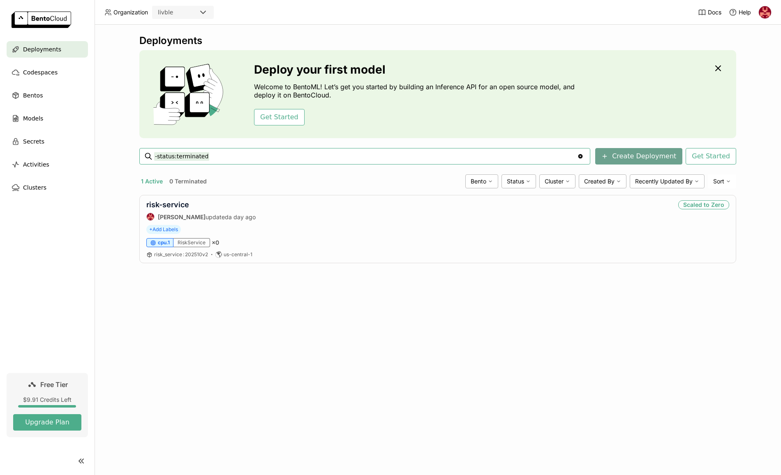 This screenshot has height=475, width=781. I want to click on span: Clusters, so click(35, 188).